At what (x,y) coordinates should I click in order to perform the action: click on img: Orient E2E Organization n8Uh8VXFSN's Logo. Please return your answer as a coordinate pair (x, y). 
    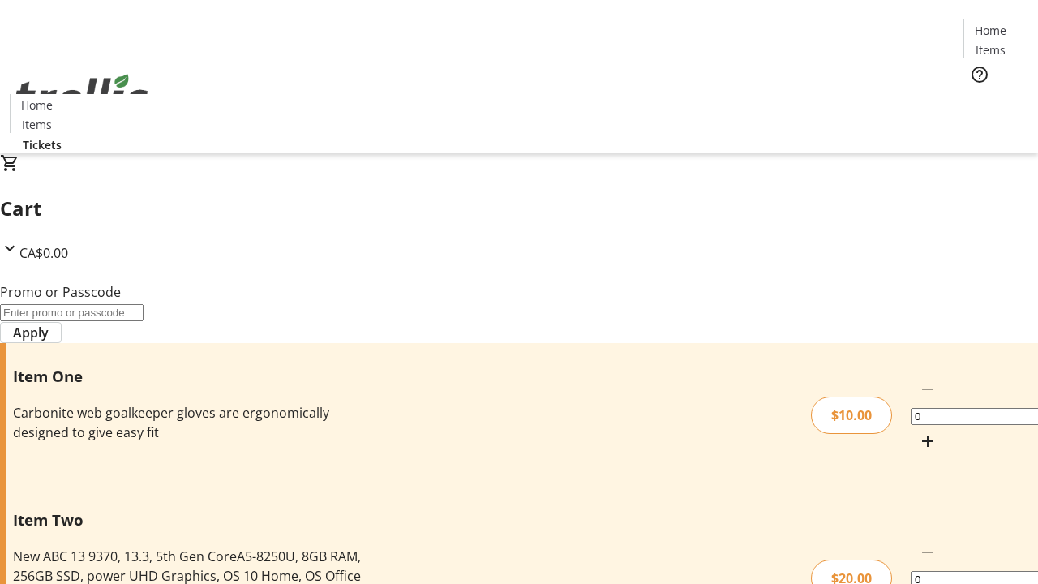
    Looking at the image, I should click on (82, 96).